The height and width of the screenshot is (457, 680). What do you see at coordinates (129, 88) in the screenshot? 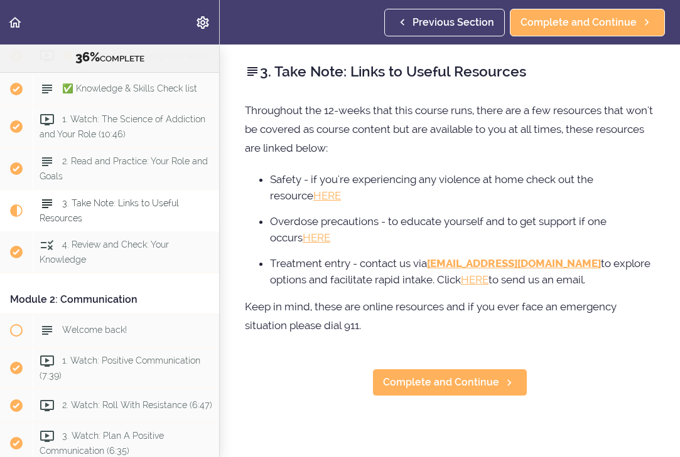
I see `span: ✅ Knowledge & Skills Check list` at bounding box center [129, 88].